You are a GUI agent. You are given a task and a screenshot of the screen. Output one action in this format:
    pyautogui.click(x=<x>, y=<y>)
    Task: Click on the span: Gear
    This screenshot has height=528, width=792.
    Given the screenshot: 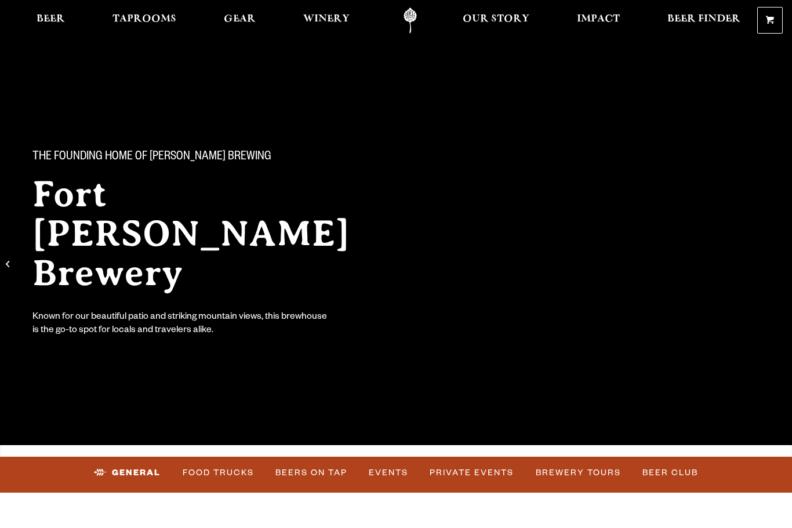 What is the action you would take?
    pyautogui.click(x=240, y=19)
    